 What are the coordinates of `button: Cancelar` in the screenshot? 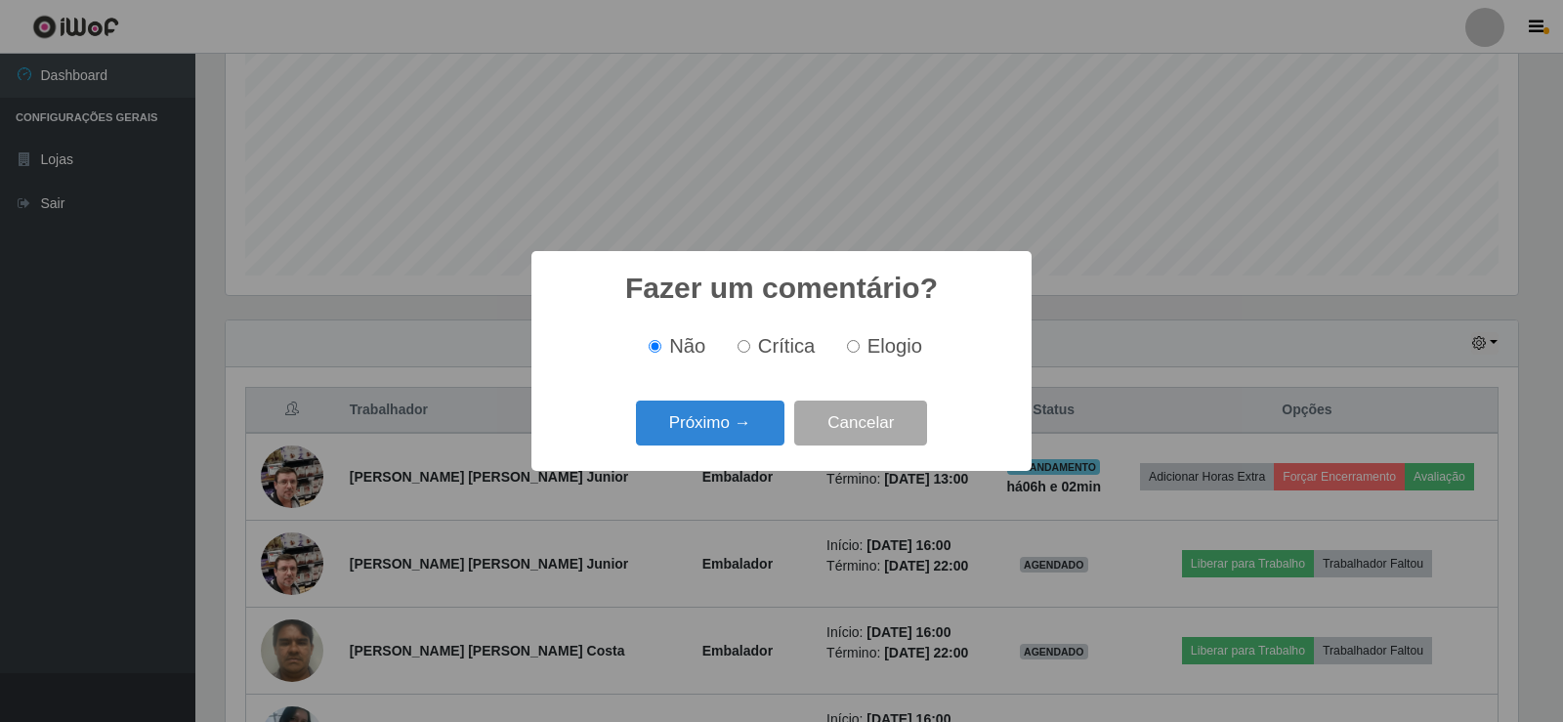 It's located at (860, 423).